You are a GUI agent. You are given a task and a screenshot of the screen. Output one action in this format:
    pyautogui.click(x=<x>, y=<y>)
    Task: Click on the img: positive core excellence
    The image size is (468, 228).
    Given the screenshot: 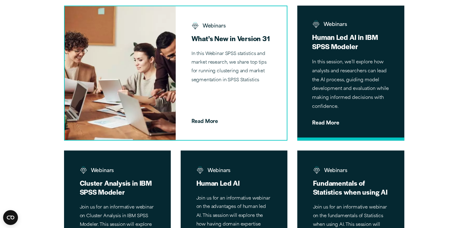 What is the action you would take?
    pyautogui.click(x=195, y=26)
    